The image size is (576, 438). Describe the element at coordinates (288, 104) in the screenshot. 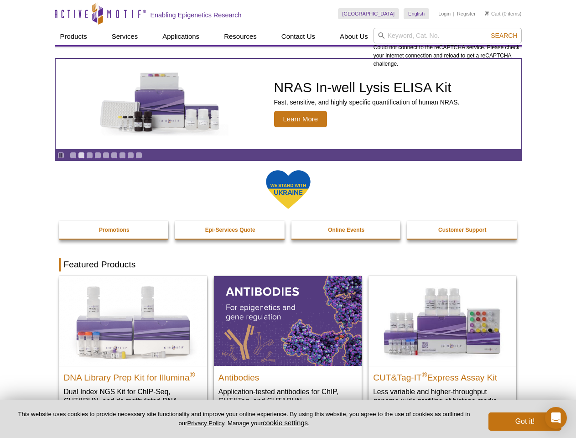

I see `a: NRAS In-well Lysis ELISA Kit NRAS In-well Lysis ELISA Kit Fast, sensitive, and highly specific qu...` at that location.